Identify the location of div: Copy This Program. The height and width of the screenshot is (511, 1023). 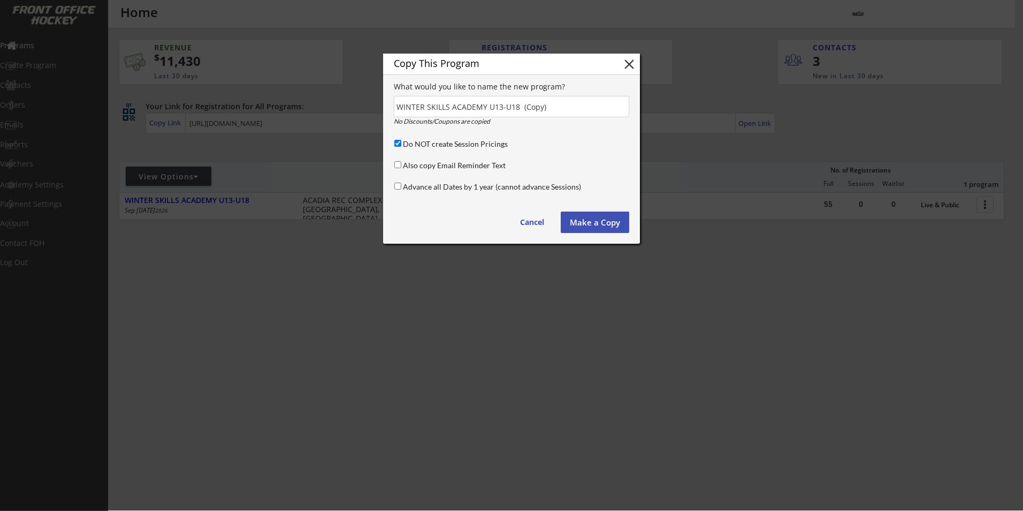
(499, 63).